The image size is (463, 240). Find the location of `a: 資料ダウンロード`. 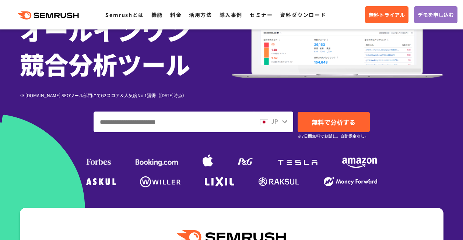

a: 資料ダウンロード is located at coordinates (303, 15).